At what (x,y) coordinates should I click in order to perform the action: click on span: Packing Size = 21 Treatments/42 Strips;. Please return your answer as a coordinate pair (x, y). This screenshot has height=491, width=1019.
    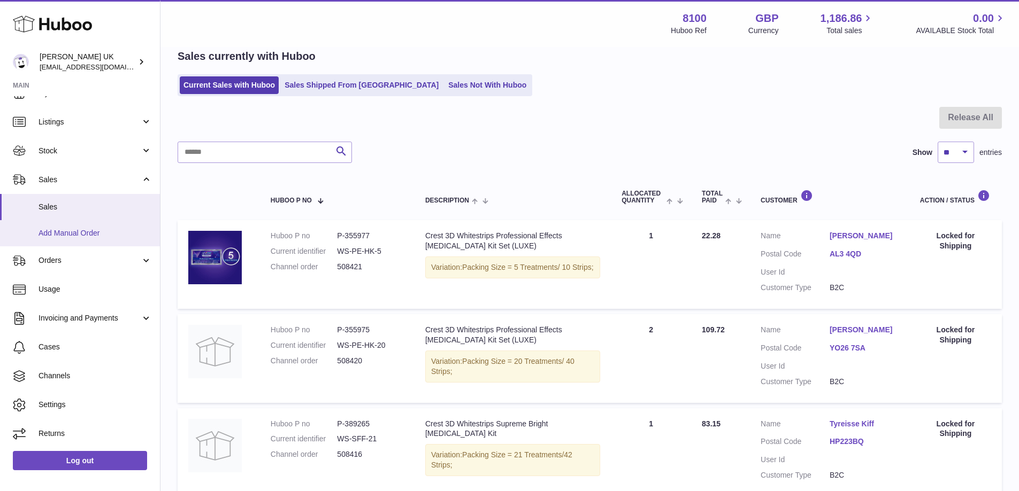
    Looking at the image, I should click on (502, 460).